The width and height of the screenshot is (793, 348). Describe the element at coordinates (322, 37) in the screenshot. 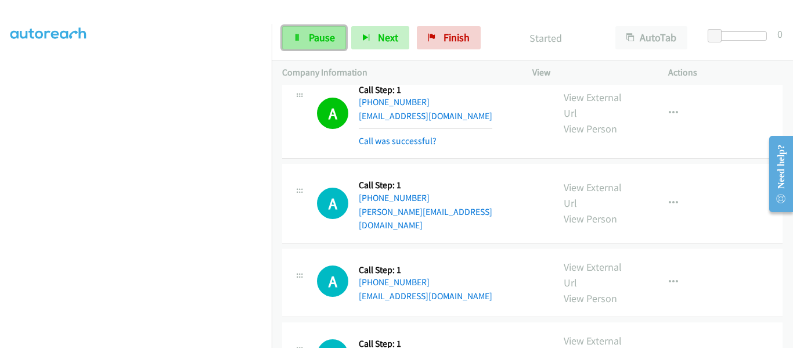

I see `span: Pause` at that location.